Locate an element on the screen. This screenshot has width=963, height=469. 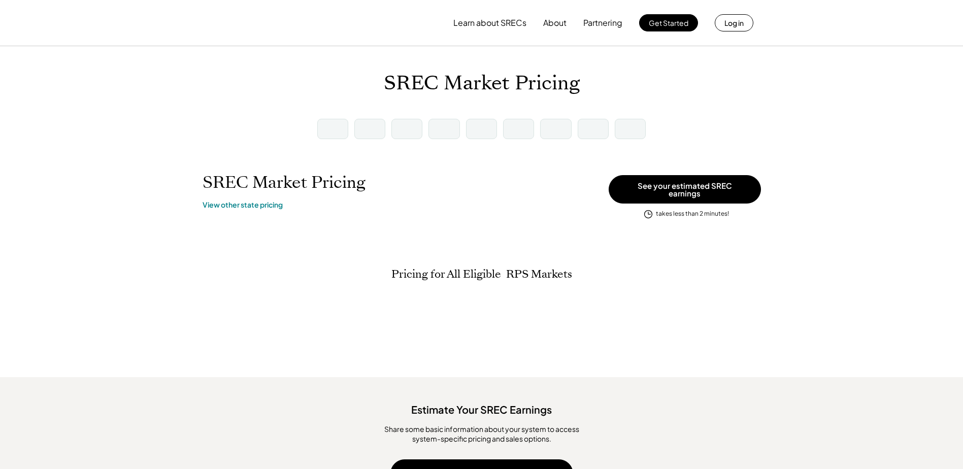
button: Learn about SRECs is located at coordinates (490, 23).